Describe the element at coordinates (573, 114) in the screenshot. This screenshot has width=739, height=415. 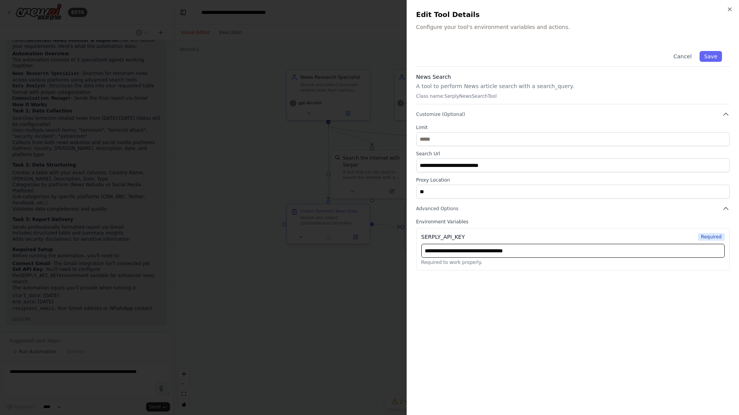
I see `button: Customize (Optional)` at that location.